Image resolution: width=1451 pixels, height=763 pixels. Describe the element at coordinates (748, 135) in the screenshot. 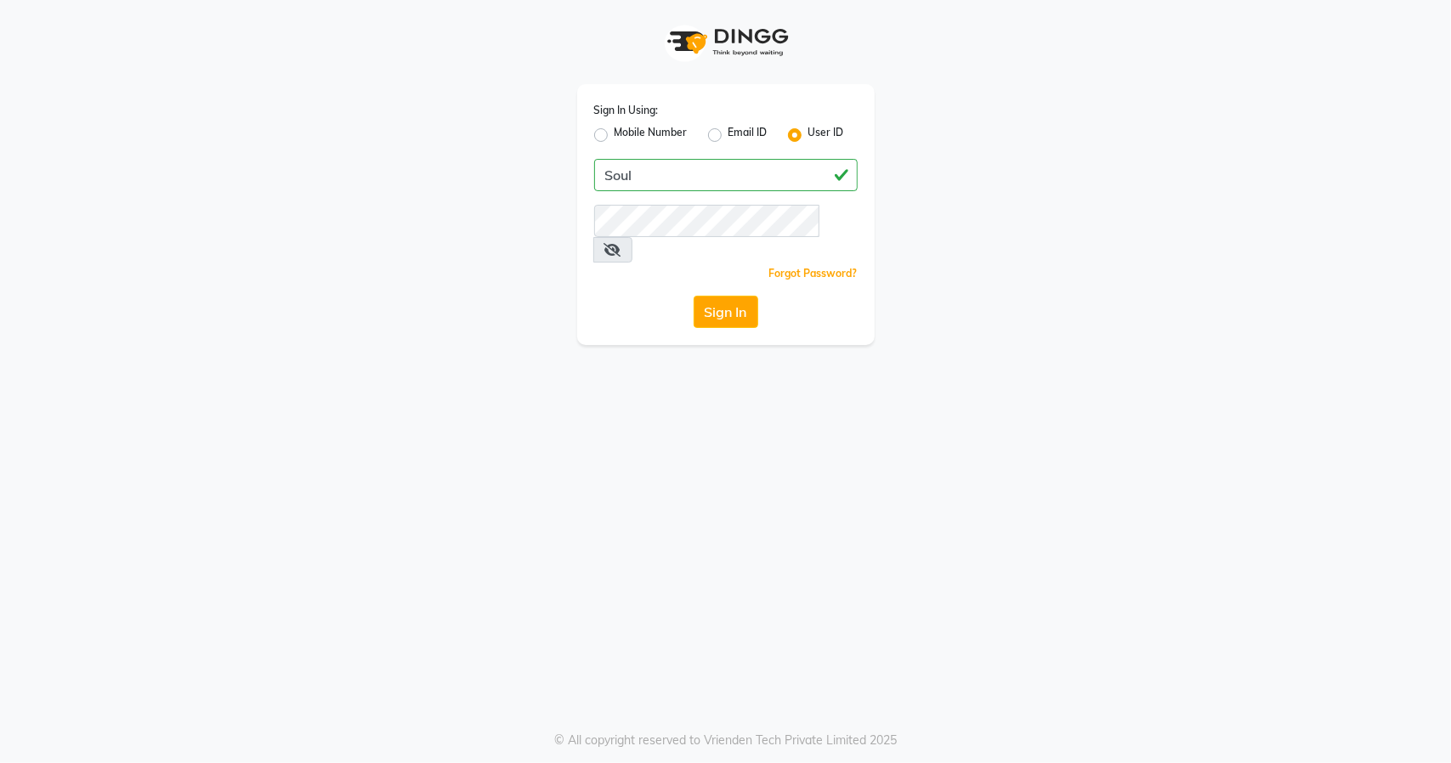

I see `label: Email ID` at that location.